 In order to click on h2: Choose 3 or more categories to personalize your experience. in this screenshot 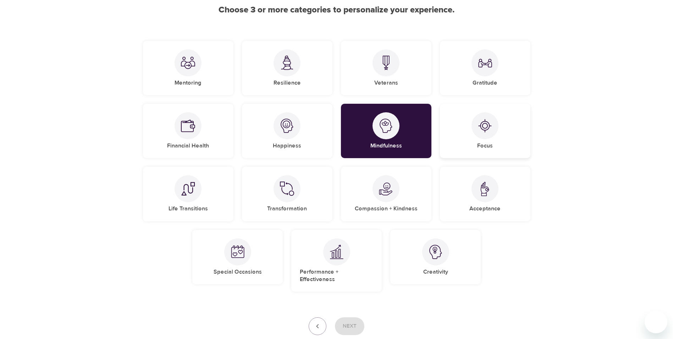, I will do `click(337, 10)`.